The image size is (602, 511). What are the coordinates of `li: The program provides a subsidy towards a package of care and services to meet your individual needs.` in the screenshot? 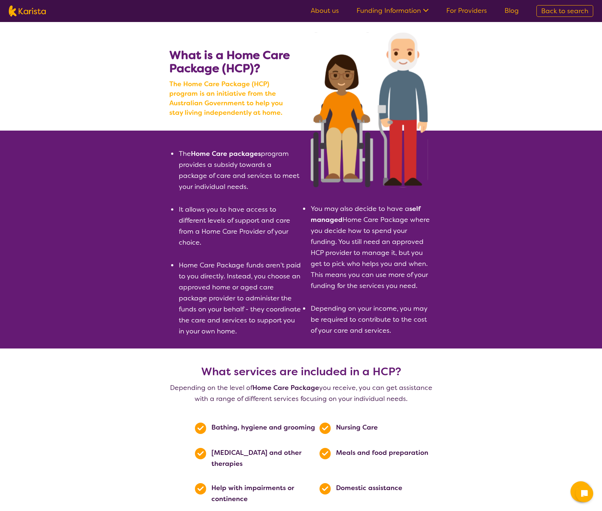 It's located at (240, 170).